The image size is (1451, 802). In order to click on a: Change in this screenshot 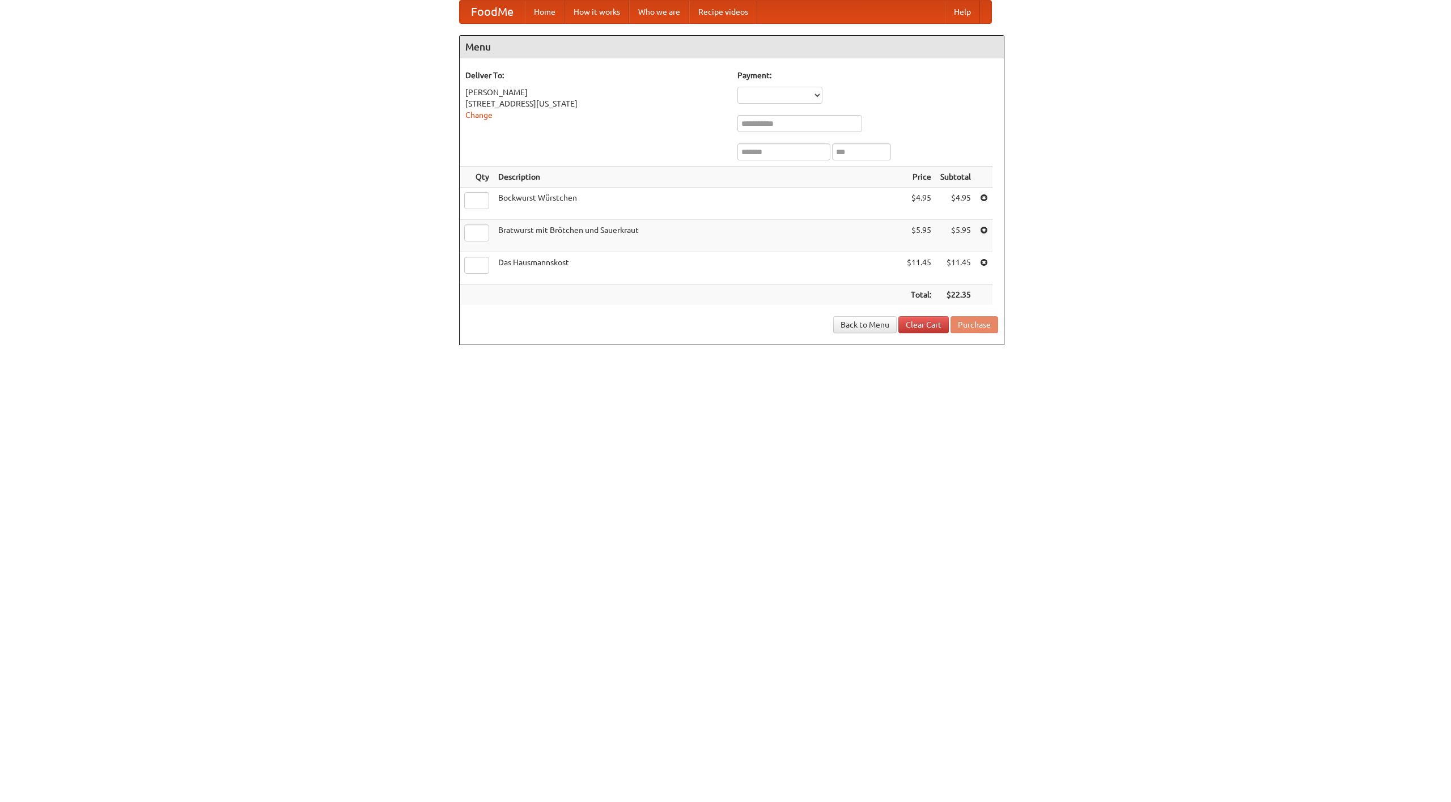, I will do `click(479, 115)`.